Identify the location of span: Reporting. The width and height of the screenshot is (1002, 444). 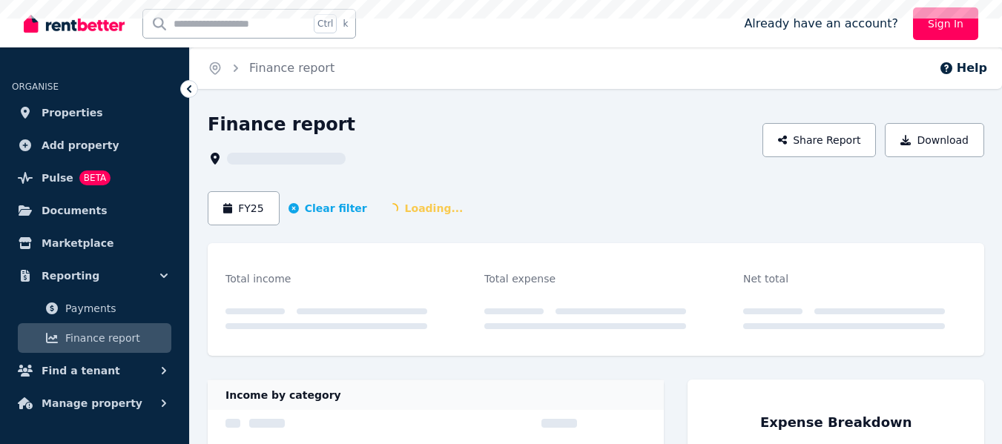
(70, 276).